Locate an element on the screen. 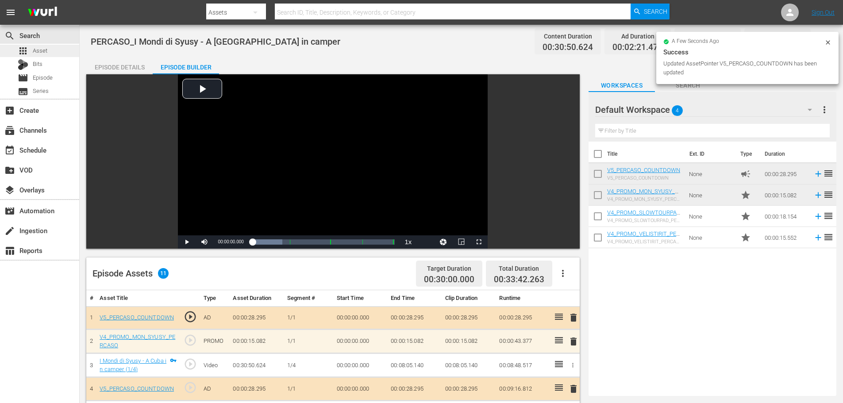 The height and width of the screenshot is (403, 843). div: Target Duration is located at coordinates (449, 269).